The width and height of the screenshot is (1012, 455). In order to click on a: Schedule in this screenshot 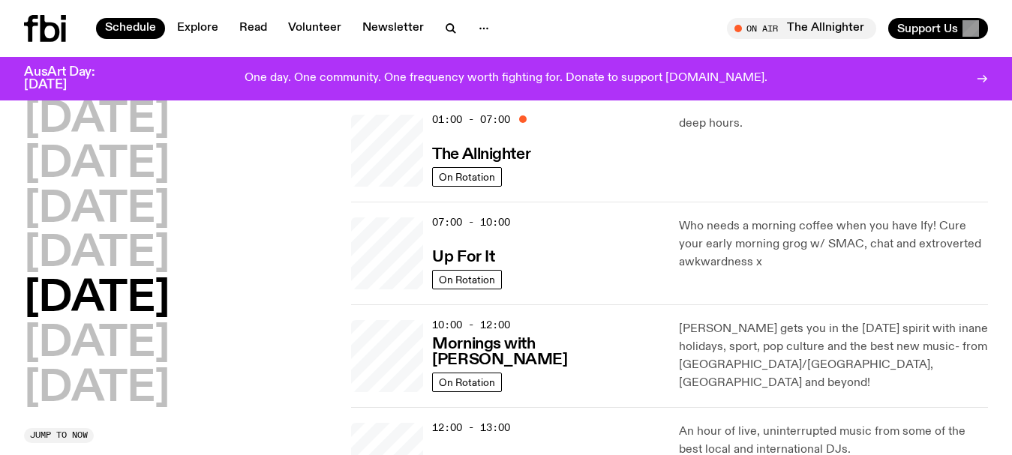, I will do `click(131, 29)`.